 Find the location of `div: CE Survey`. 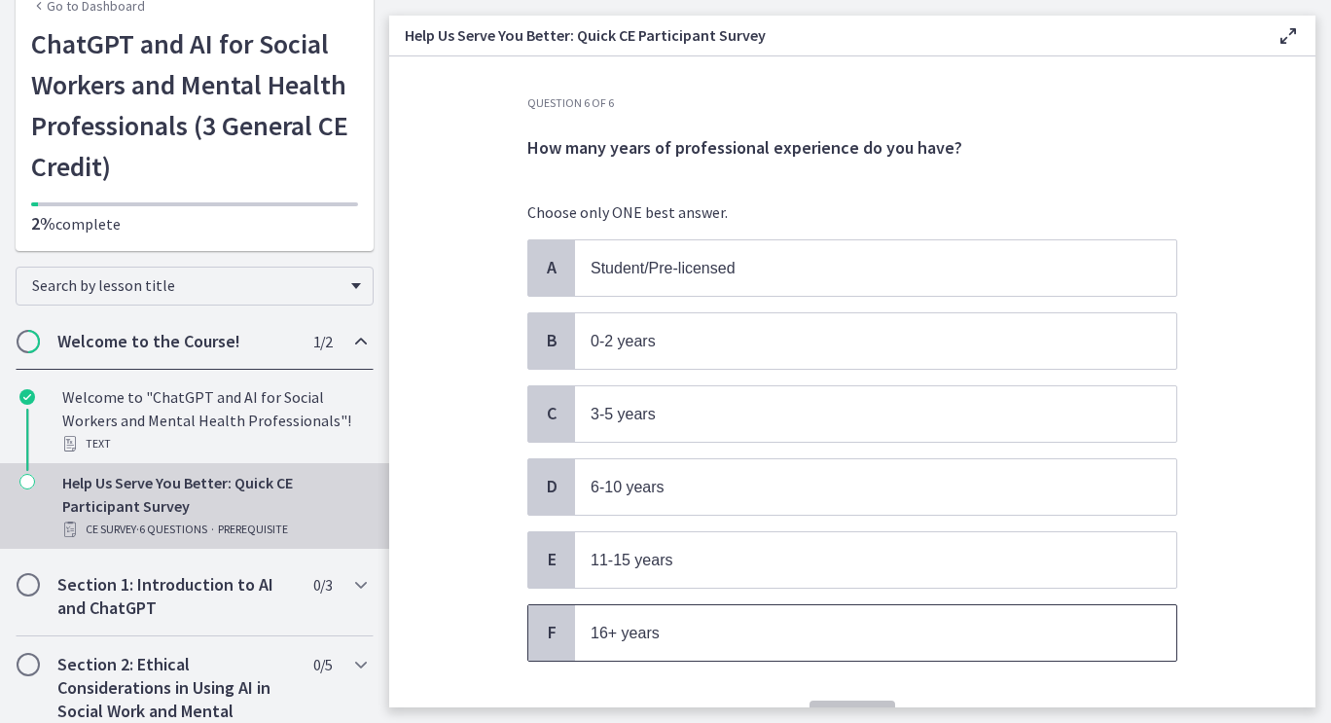

div: CE Survey is located at coordinates (214, 529).